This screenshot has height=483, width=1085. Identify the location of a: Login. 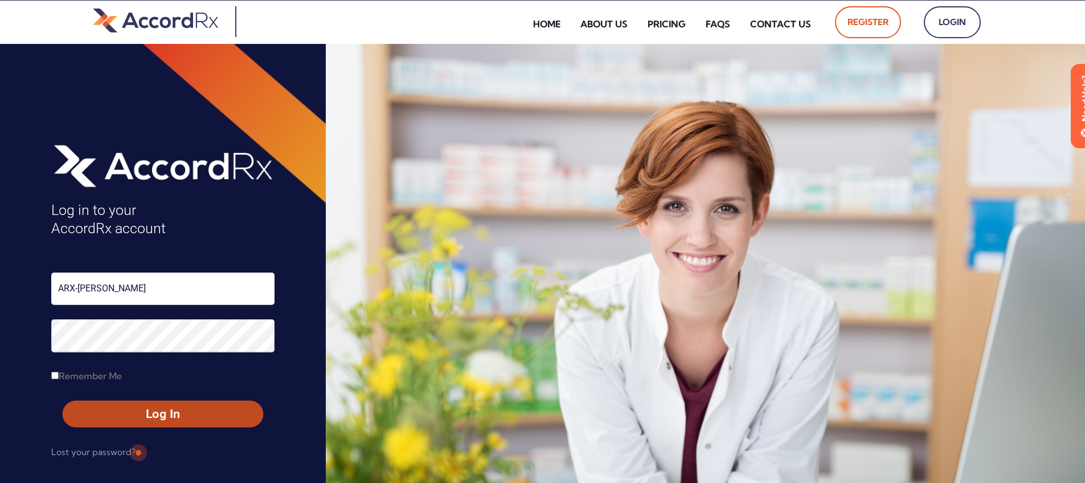
(953, 22).